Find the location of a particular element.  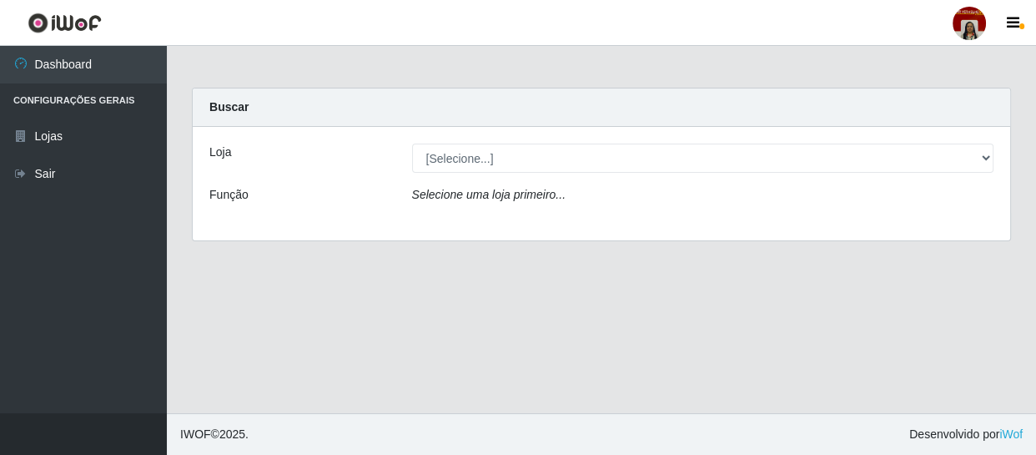

a: iWof is located at coordinates (1011, 434).